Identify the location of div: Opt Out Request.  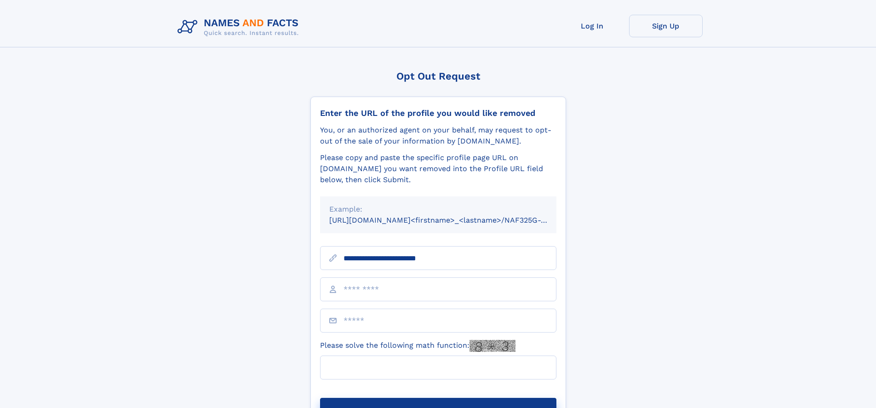
(438, 76).